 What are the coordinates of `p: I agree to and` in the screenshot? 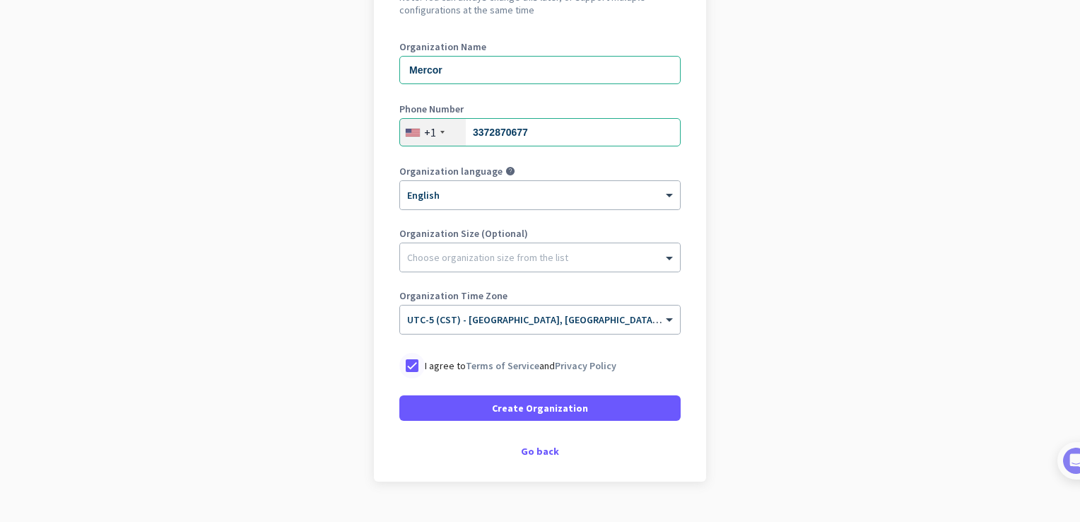 It's located at (520, 365).